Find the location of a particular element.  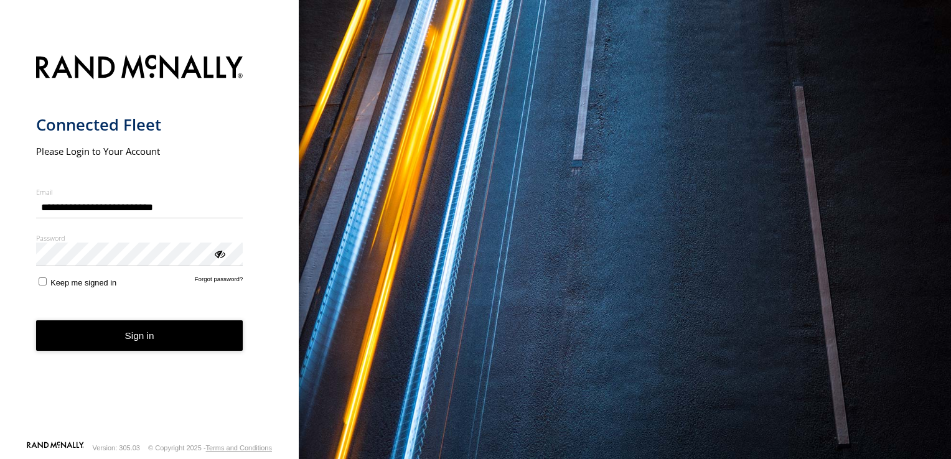

label: Email is located at coordinates (139, 192).